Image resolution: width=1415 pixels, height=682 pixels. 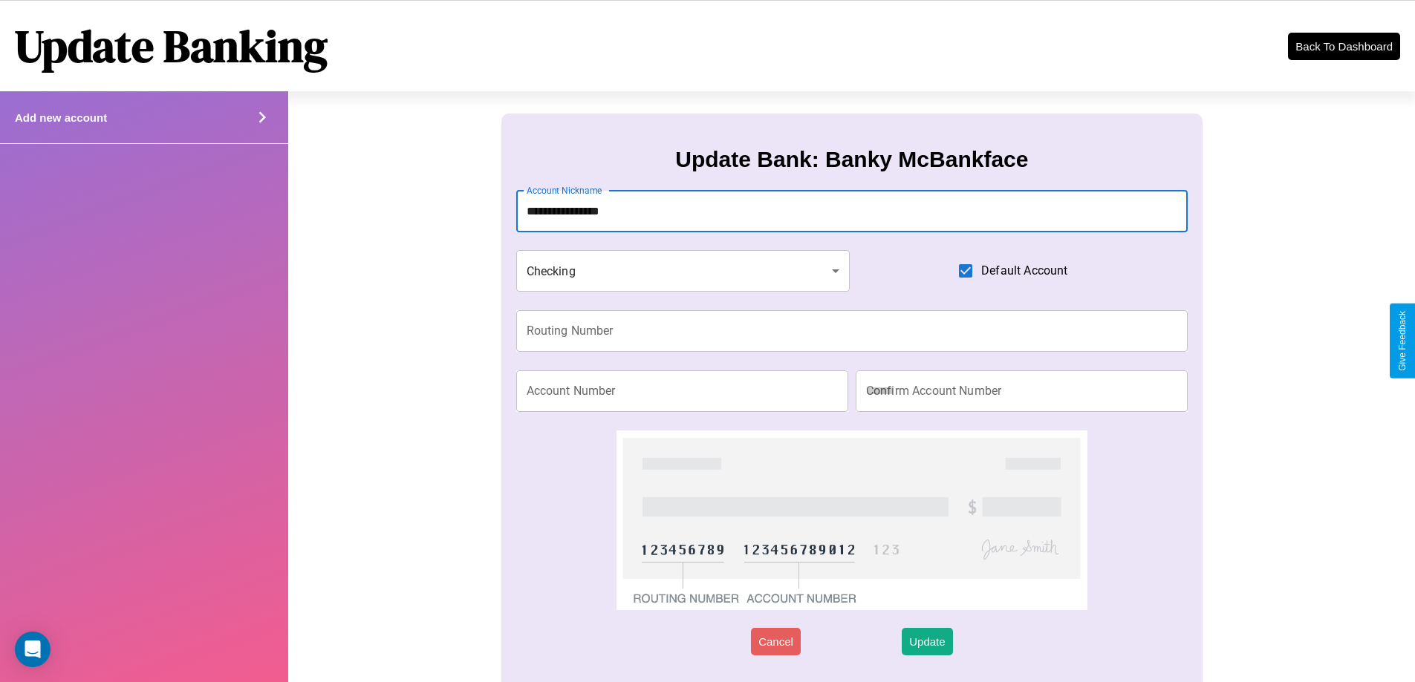 I want to click on button: Back To Dashboard, so click(x=1343, y=46).